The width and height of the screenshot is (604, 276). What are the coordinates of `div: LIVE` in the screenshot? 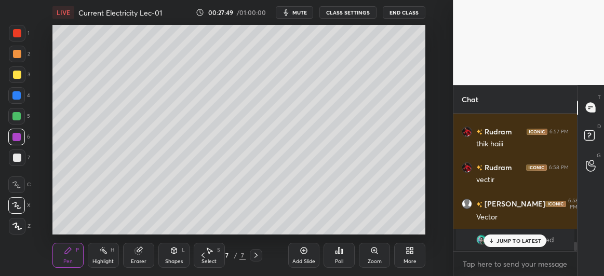 It's located at (63, 12).